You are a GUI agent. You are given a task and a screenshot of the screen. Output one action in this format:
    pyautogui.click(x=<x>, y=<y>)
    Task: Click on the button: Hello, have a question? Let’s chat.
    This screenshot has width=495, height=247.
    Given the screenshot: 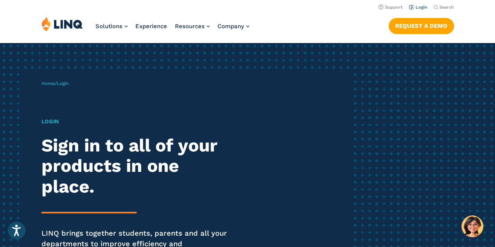 What is the action you would take?
    pyautogui.click(x=473, y=226)
    